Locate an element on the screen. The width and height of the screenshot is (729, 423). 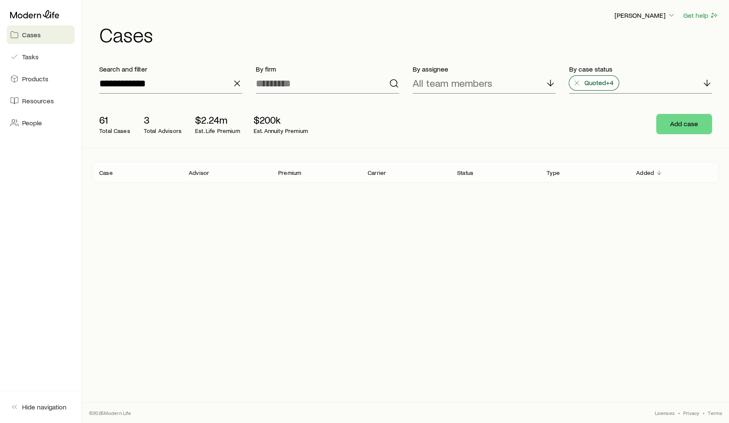
p: Premium is located at coordinates (289, 173).